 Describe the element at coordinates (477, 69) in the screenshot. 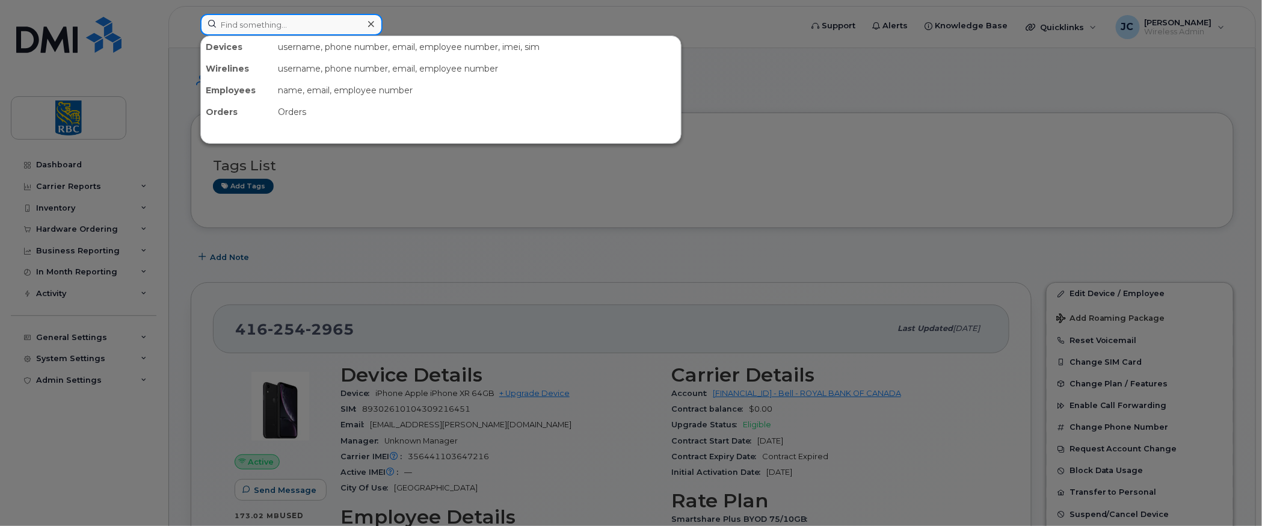

I see `div: username, phone number, email, employee number` at that location.